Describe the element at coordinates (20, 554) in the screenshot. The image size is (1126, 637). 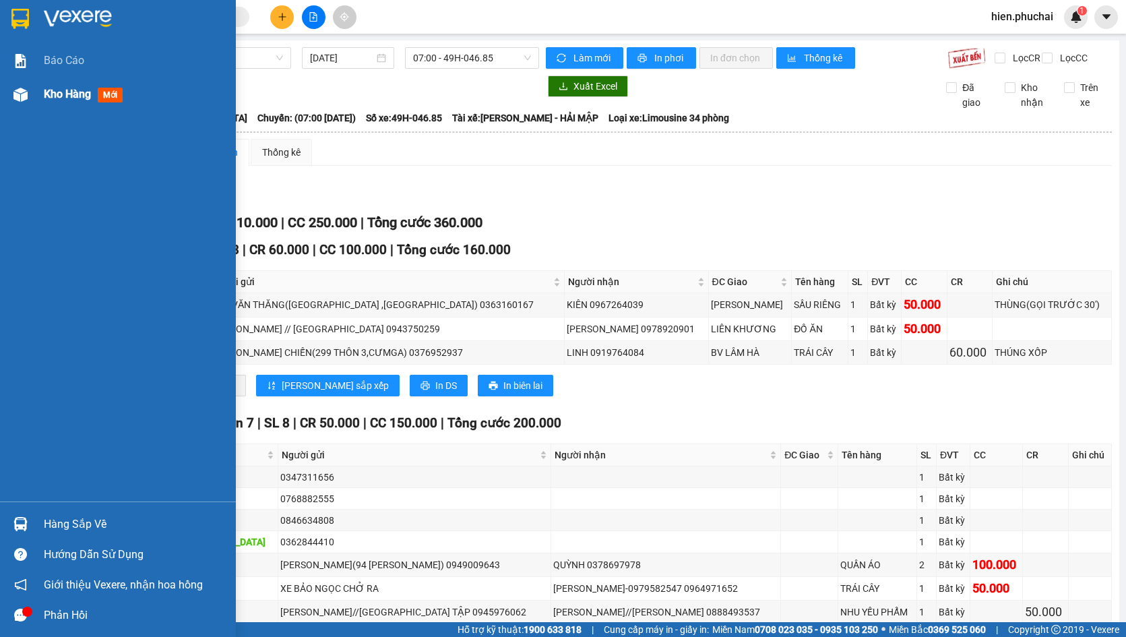
I see `span: question-circle` at that location.